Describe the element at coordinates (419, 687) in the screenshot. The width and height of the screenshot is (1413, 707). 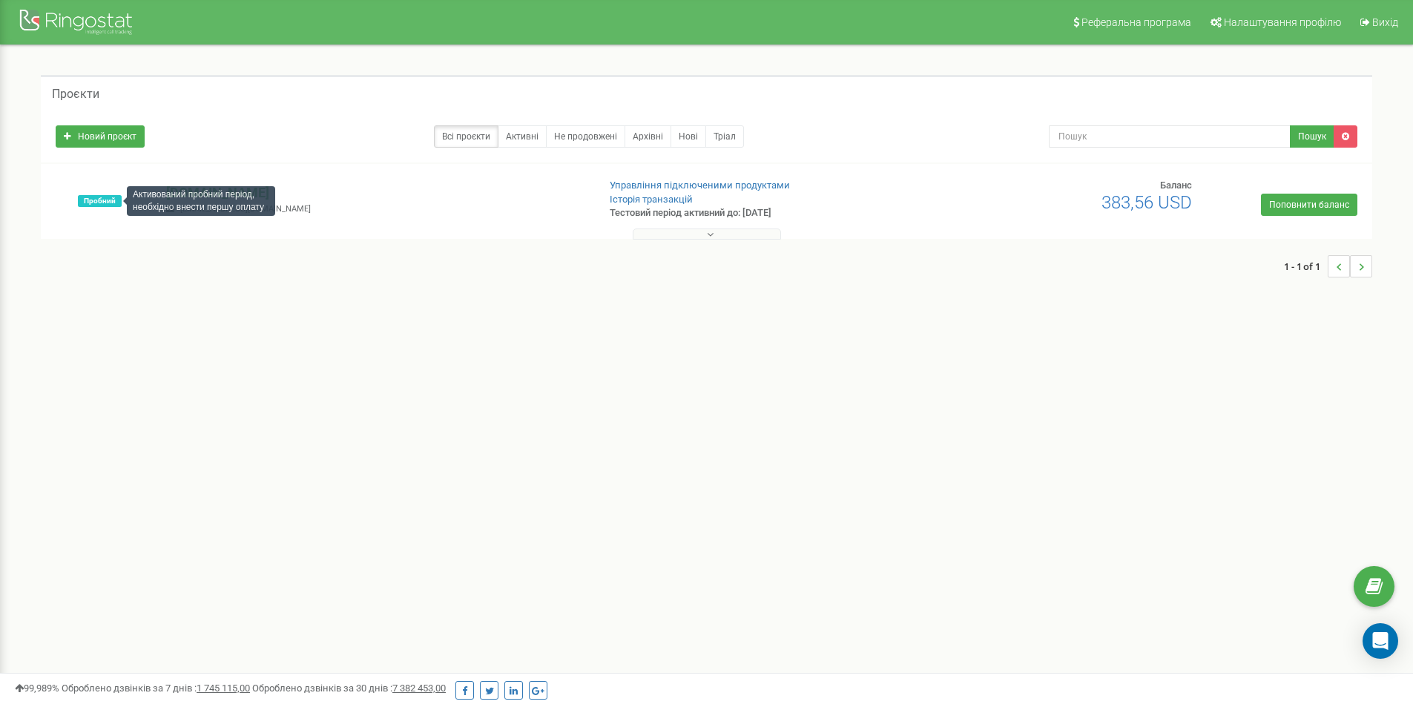
I see `u: 7 382 453,00` at that location.